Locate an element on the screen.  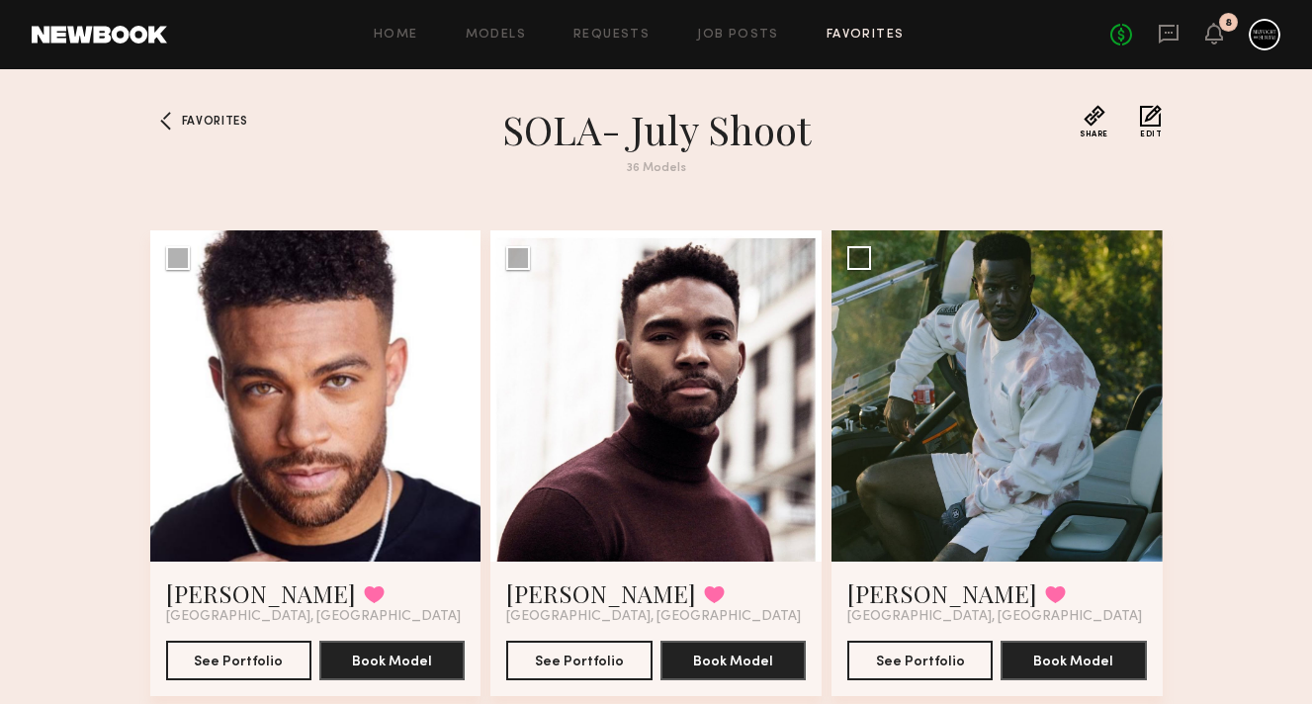
a: Job Posts is located at coordinates (737, 35).